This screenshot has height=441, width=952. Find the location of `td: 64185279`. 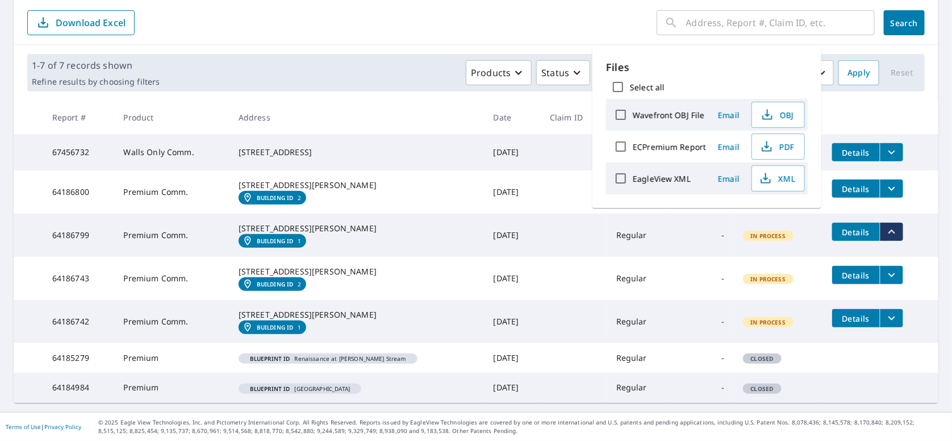

td: 64185279 is located at coordinates (79, 358).